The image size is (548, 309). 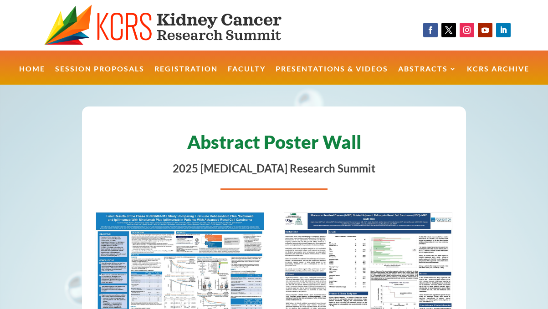 I want to click on a: Abstracts, so click(x=427, y=75).